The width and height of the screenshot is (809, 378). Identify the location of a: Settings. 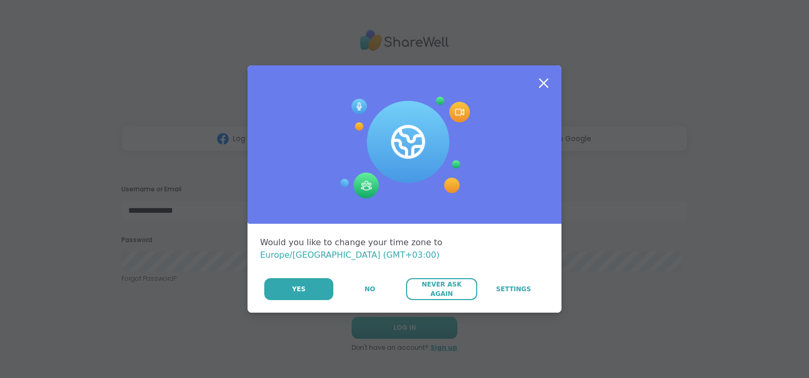
(514, 289).